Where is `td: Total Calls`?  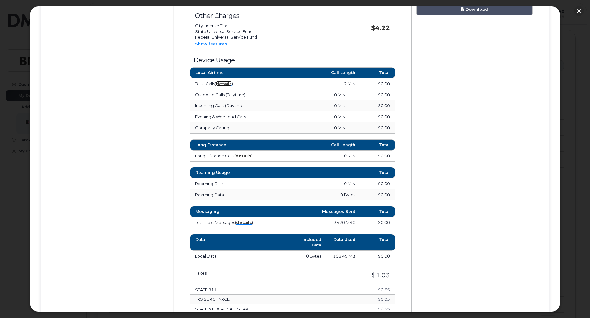
td: Total Calls is located at coordinates (233, 84).